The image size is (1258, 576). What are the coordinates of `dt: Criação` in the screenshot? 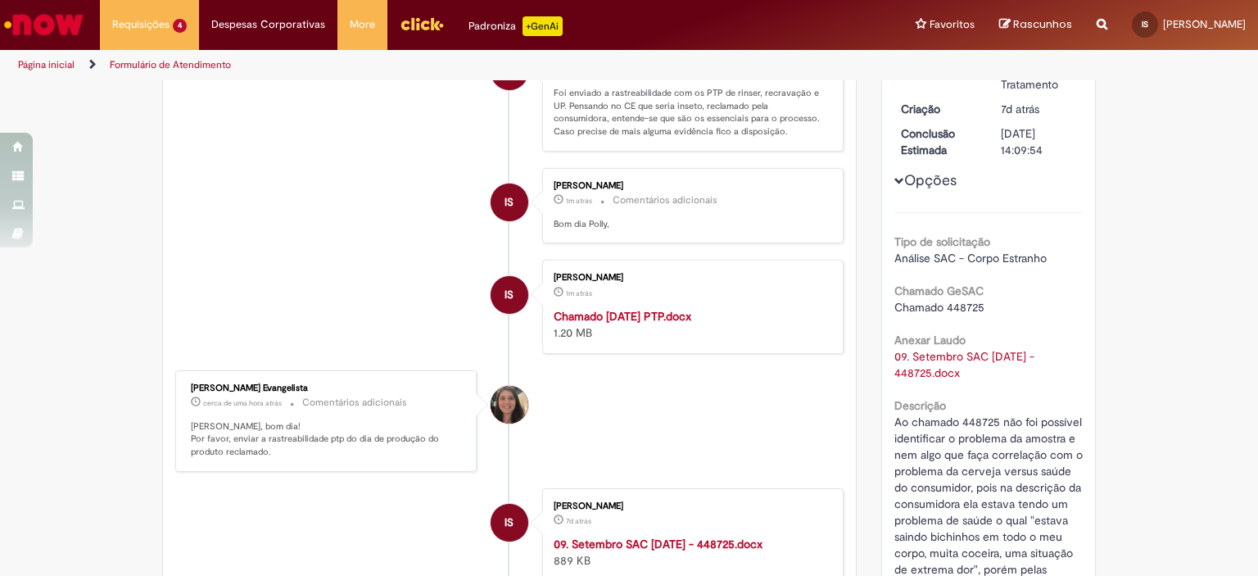 It's located at (939, 109).